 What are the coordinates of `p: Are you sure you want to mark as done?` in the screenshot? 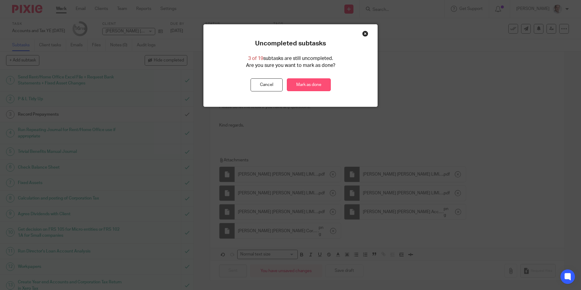 It's located at (291, 65).